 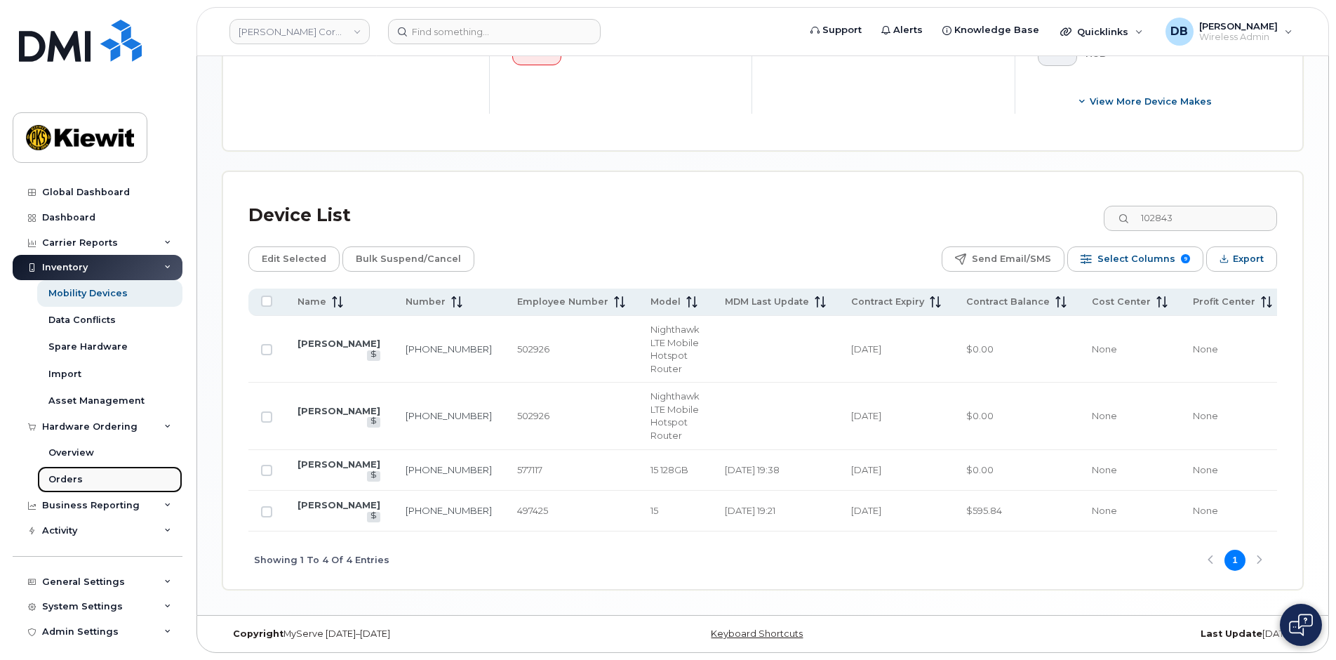 What do you see at coordinates (1185, 258) in the screenshot?
I see `span: 9` at bounding box center [1185, 258].